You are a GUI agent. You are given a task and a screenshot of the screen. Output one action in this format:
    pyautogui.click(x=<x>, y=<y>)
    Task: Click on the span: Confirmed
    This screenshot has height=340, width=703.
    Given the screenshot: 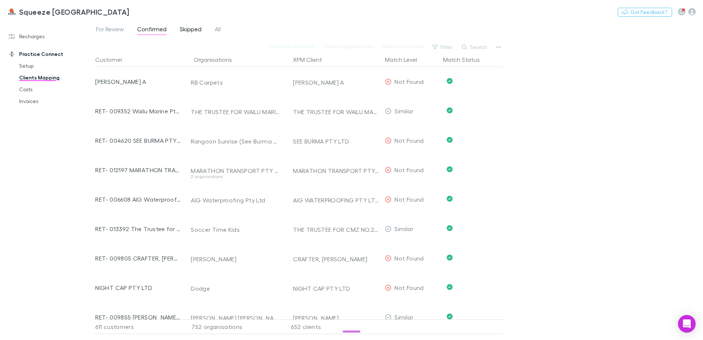 What is the action you would take?
    pyautogui.click(x=152, y=30)
    